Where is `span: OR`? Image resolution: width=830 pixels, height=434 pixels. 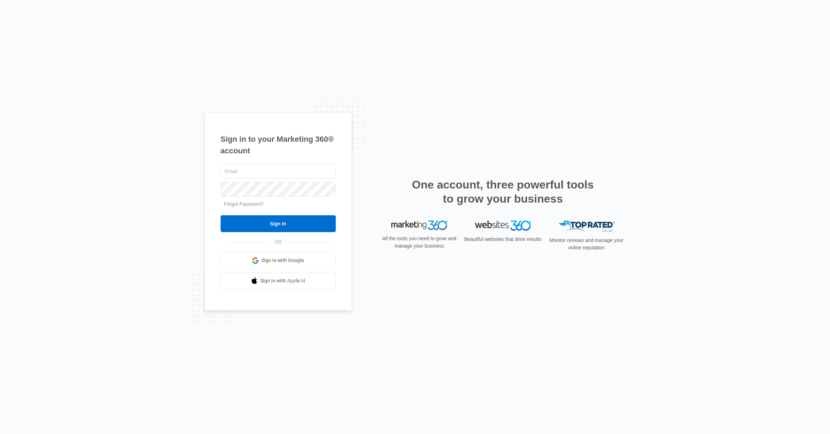 span: OR is located at coordinates (278, 242).